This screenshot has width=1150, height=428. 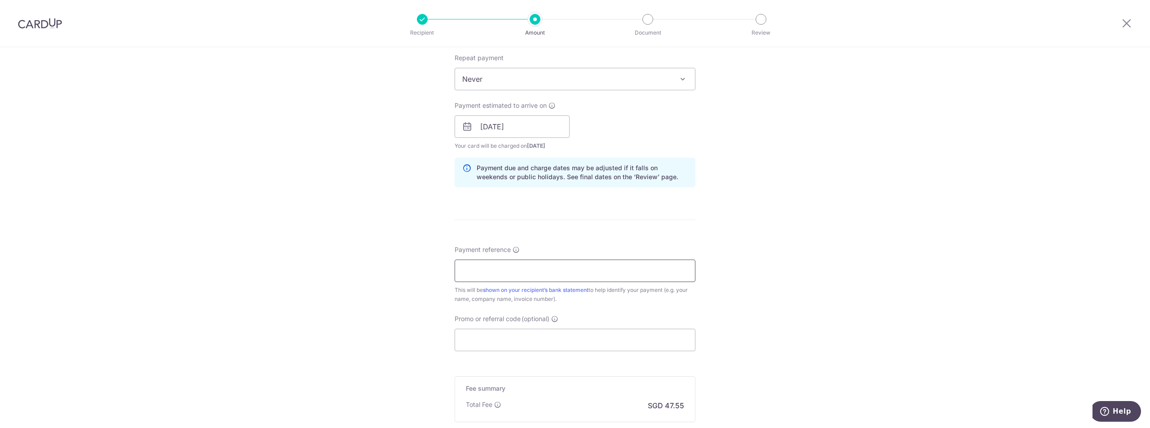 I want to click on img: CardUp, so click(x=40, y=23).